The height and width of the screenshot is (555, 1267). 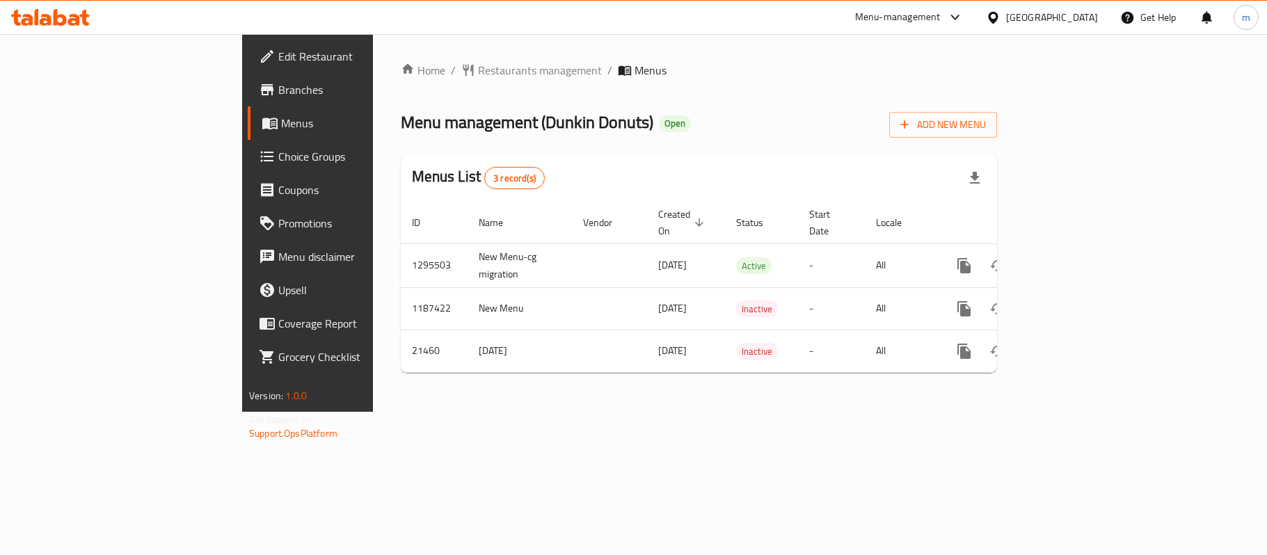 I want to click on span: Created On, so click(x=683, y=223).